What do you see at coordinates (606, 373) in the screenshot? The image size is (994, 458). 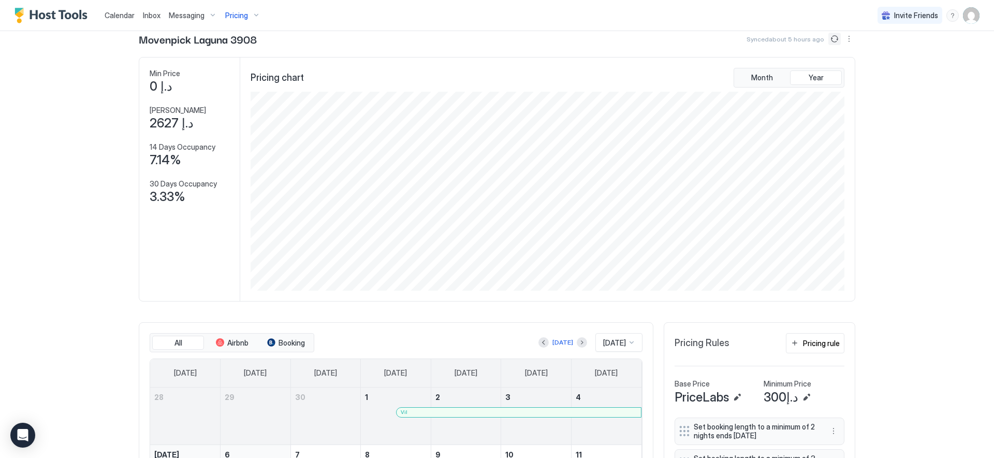 I see `a: Saturday` at bounding box center [606, 373].